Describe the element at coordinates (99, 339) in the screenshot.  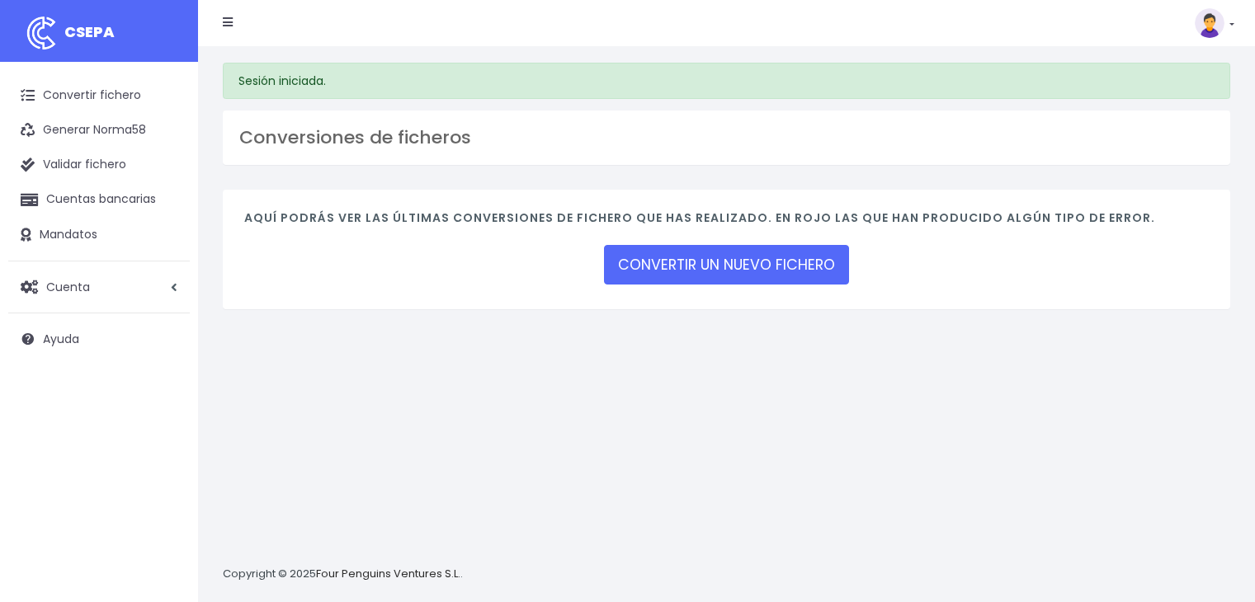
I see `a: Ayuda` at that location.